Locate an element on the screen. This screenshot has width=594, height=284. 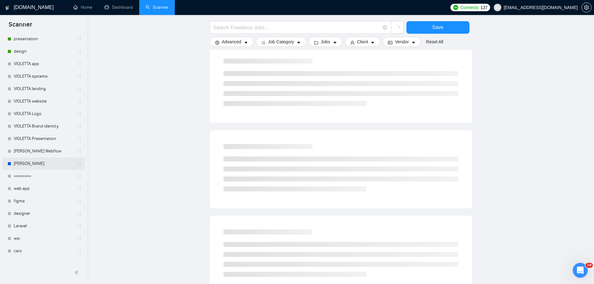
div: Закрыть is located at coordinates (115, 8).